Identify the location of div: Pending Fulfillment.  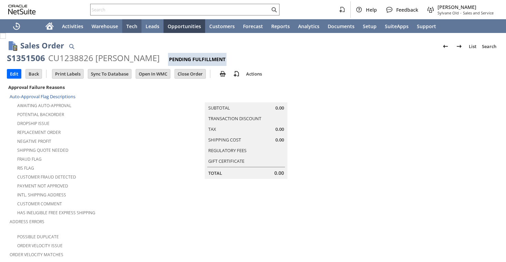
(197, 60).